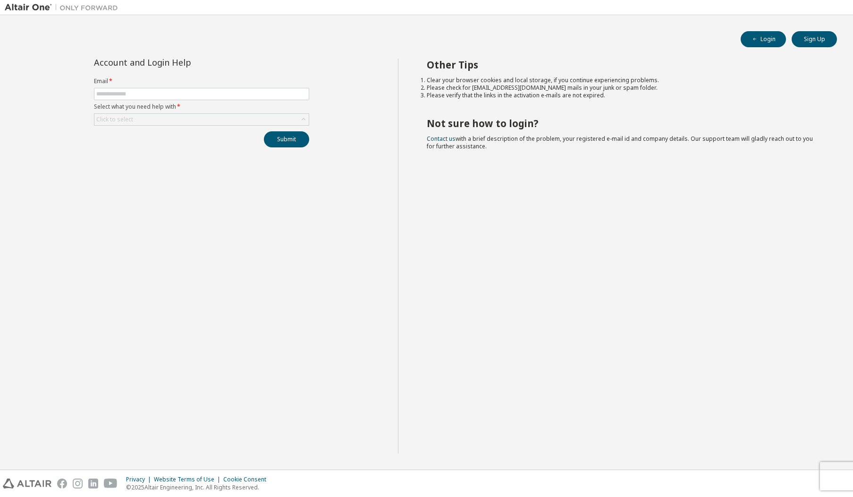  I want to click on button: Sign Up, so click(815, 39).